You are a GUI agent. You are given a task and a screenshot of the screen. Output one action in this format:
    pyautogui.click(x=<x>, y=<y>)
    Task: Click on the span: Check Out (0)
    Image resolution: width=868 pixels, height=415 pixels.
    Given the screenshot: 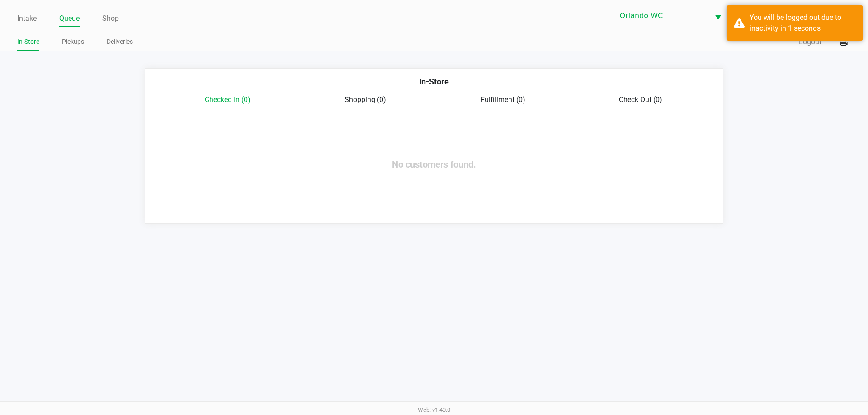 What is the action you would take?
    pyautogui.click(x=641, y=99)
    